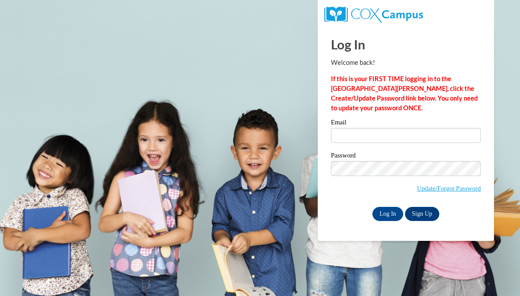  Describe the element at coordinates (406, 44) in the screenshot. I see `h1: Log In` at that location.